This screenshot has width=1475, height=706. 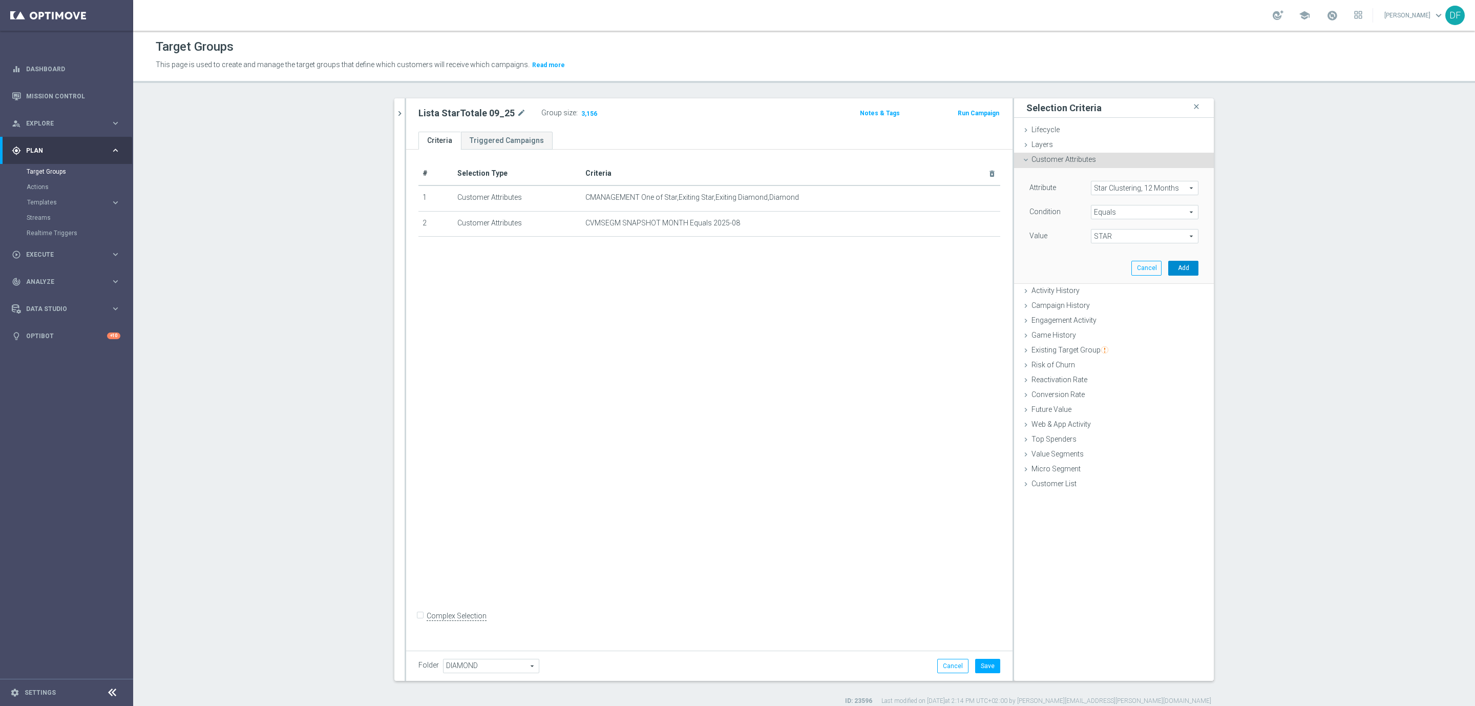 What do you see at coordinates (16, 336) in the screenshot?
I see `i: lightbulb` at bounding box center [16, 336].